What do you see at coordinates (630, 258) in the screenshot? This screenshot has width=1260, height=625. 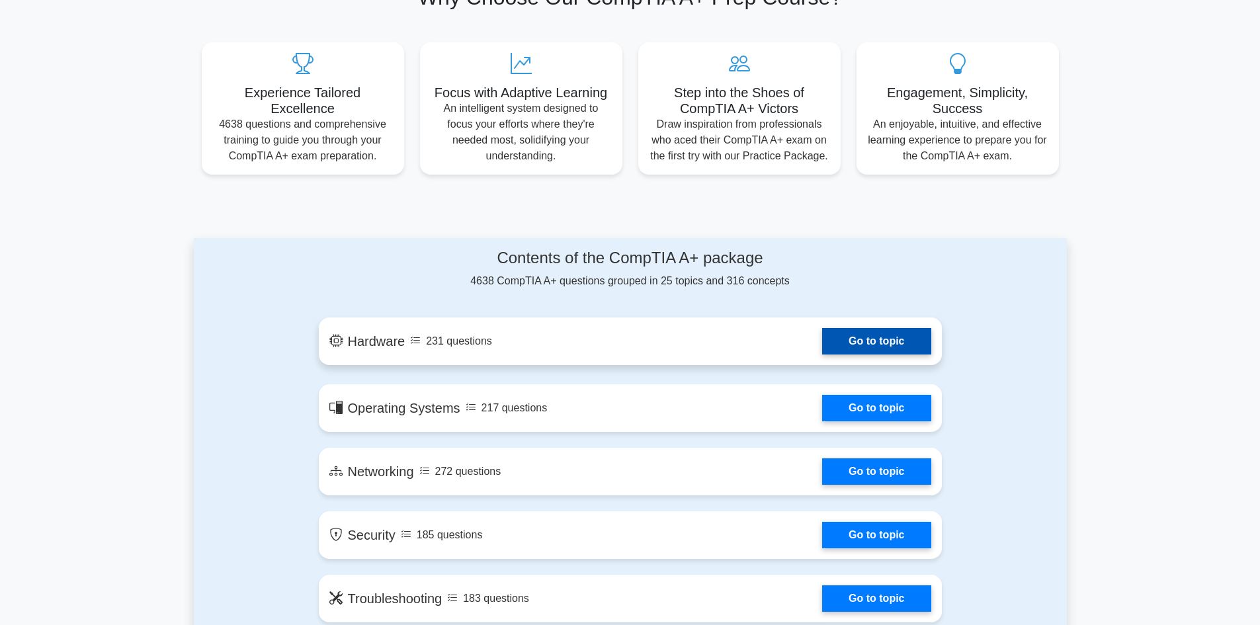 I see `h4: Contents of the CompTIA A+ package` at bounding box center [630, 258].